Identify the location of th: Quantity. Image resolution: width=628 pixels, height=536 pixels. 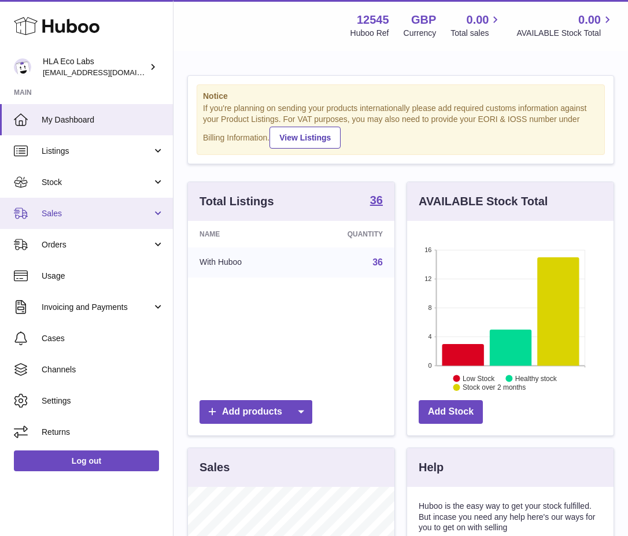
(345, 234).